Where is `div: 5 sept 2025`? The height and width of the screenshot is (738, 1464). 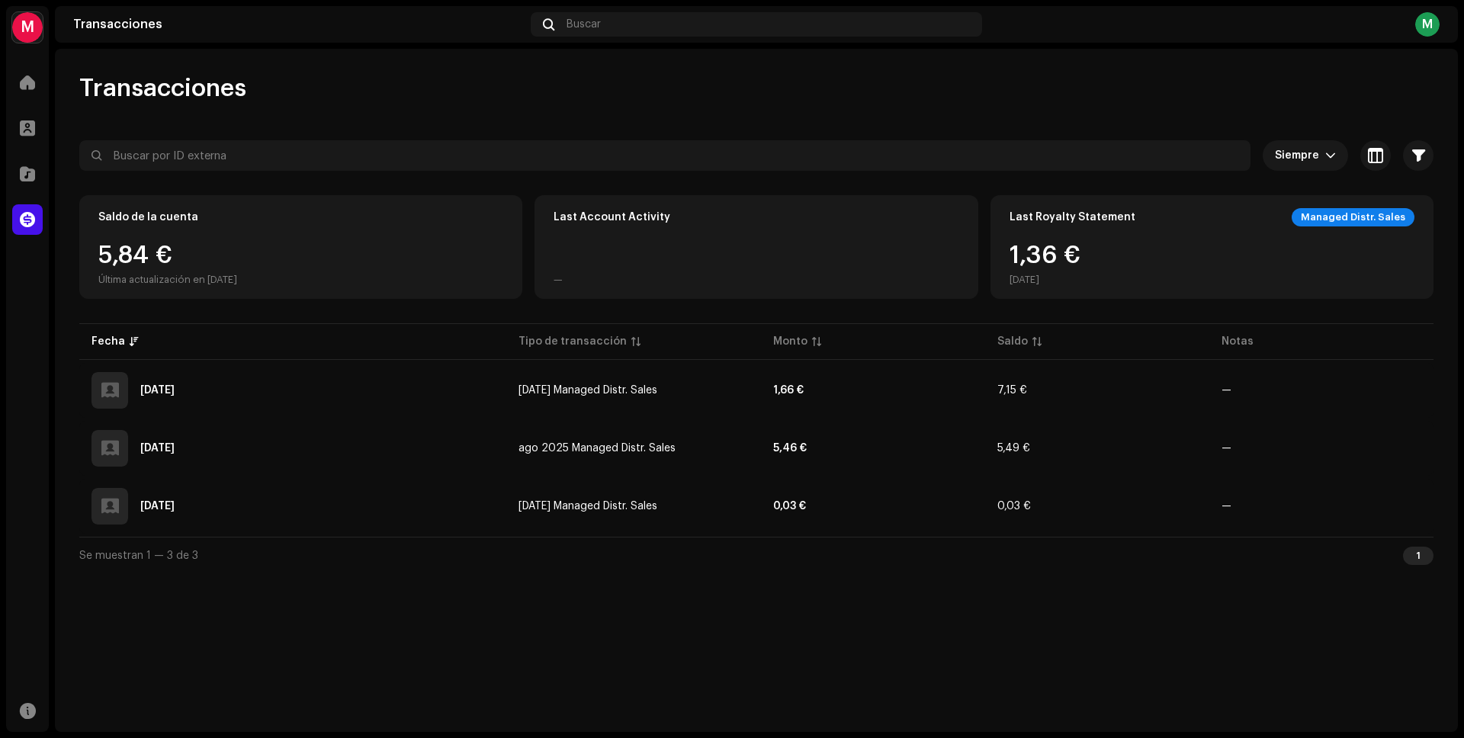 div: 5 sept 2025 is located at coordinates (157, 448).